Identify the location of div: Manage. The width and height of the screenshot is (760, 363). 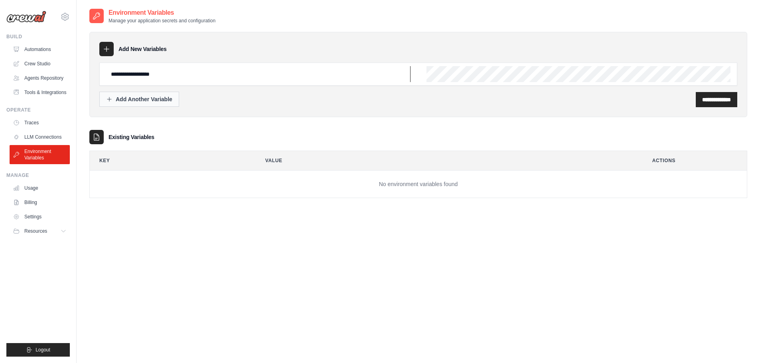
(38, 176).